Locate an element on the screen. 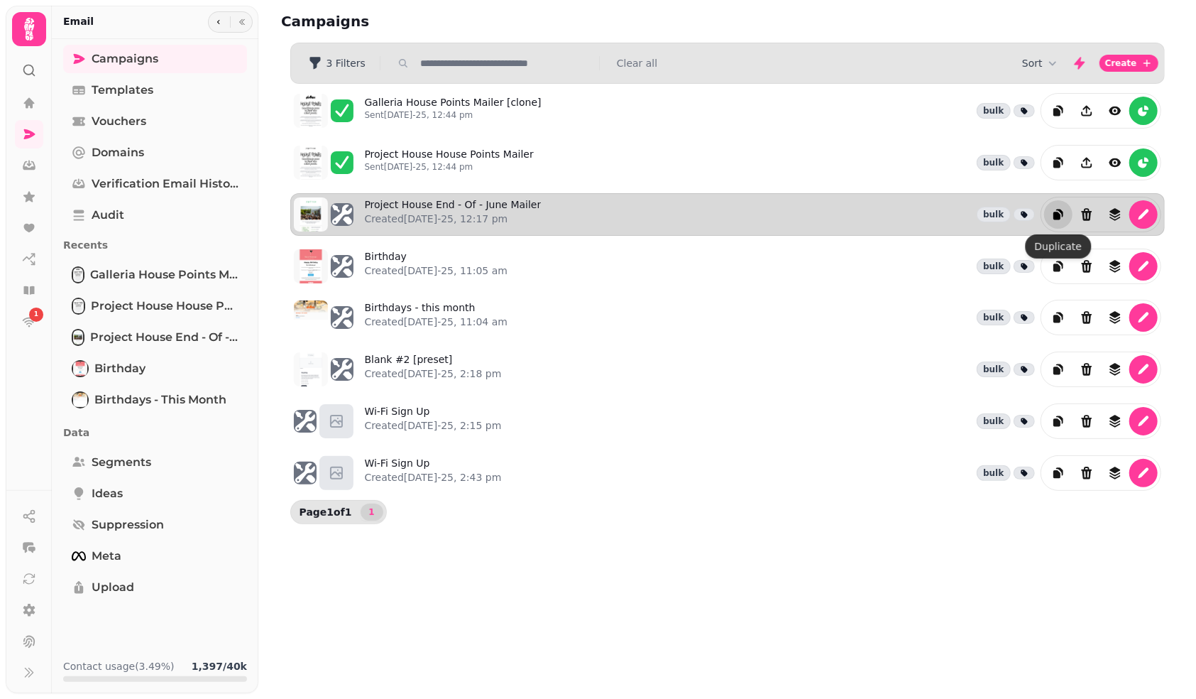  a: Verification email history is located at coordinates (155, 184).